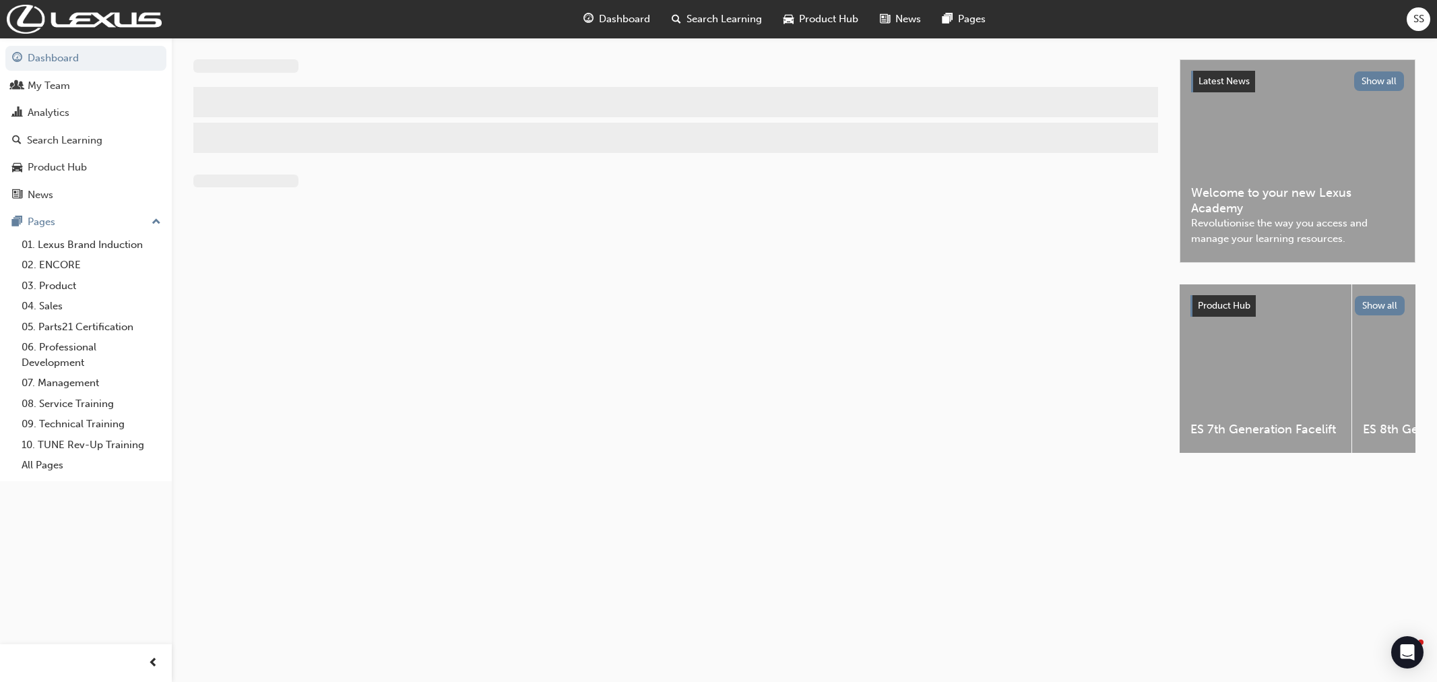 The width and height of the screenshot is (1437, 682). I want to click on a: 09. Technical Training, so click(91, 424).